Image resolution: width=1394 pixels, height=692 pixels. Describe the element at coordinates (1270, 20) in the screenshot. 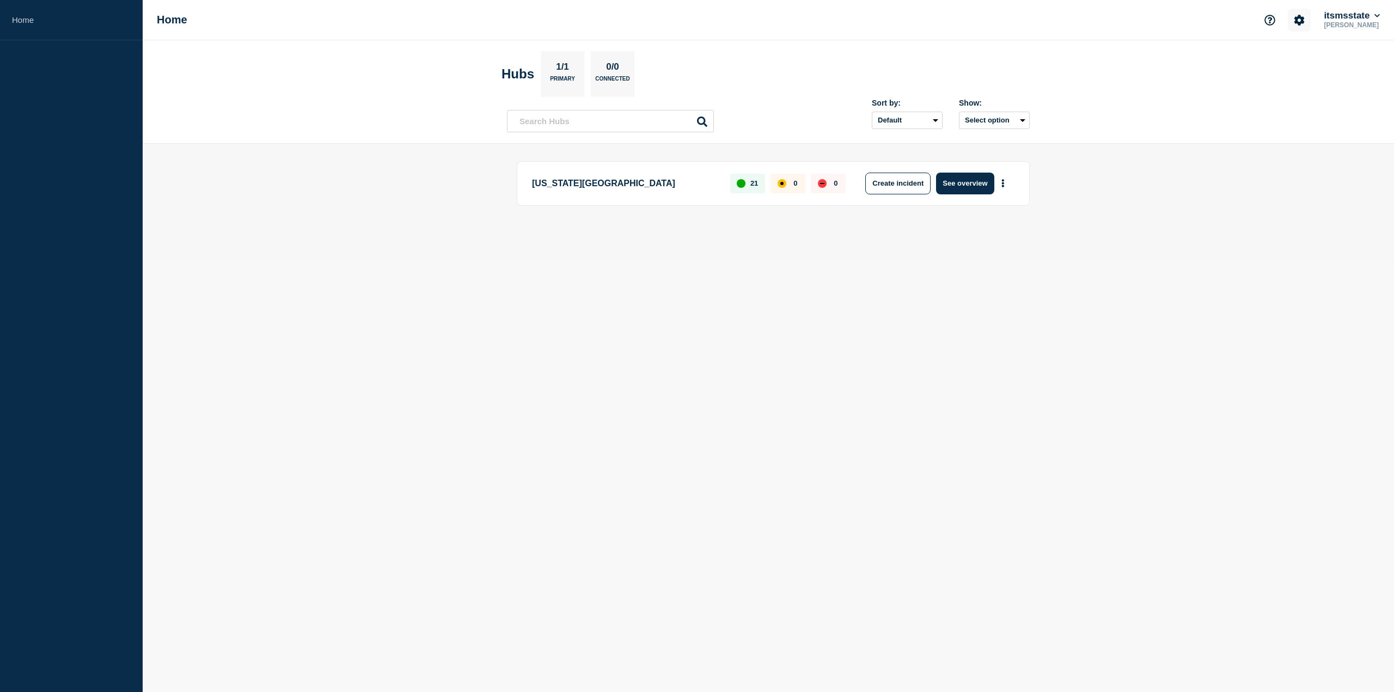

I see `button: Support` at that location.